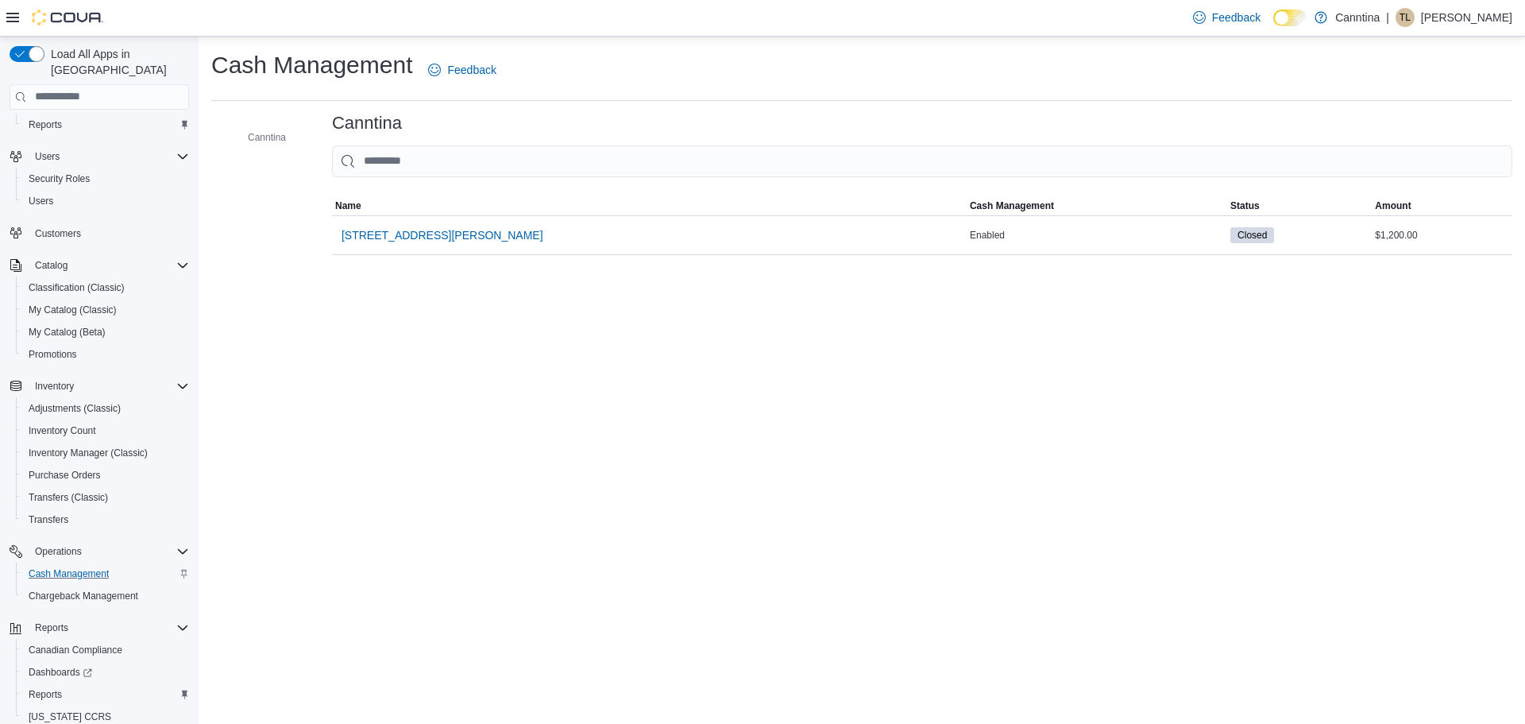 This screenshot has width=1525, height=724. Describe the element at coordinates (1097, 235) in the screenshot. I see `div: Enabled` at that location.